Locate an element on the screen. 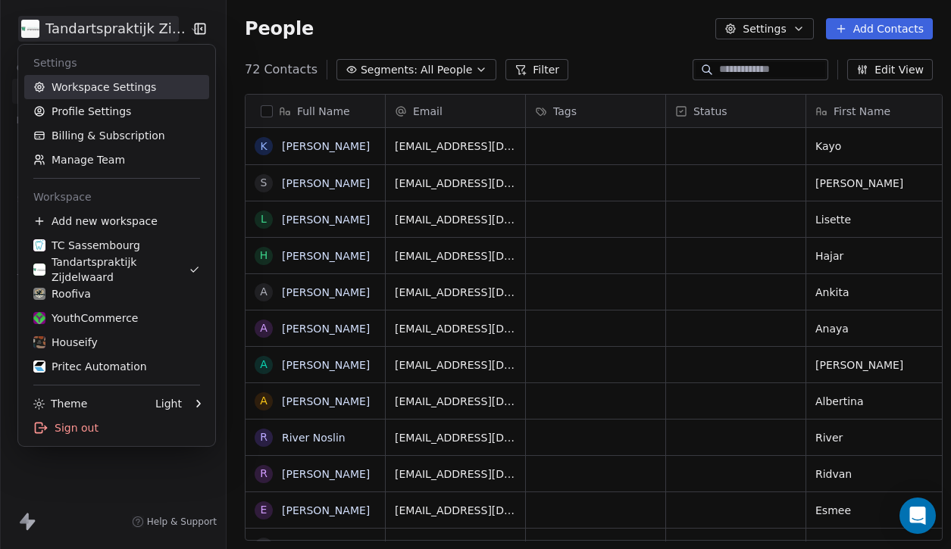 This screenshot has width=951, height=549. img: cropped-Favicon-Zijdelwaard.webp is located at coordinates (39, 270).